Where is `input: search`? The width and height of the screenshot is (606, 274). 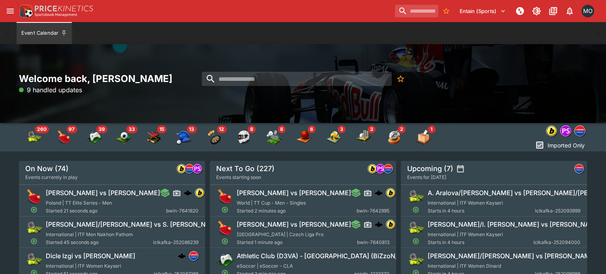 input: search is located at coordinates (417, 11).